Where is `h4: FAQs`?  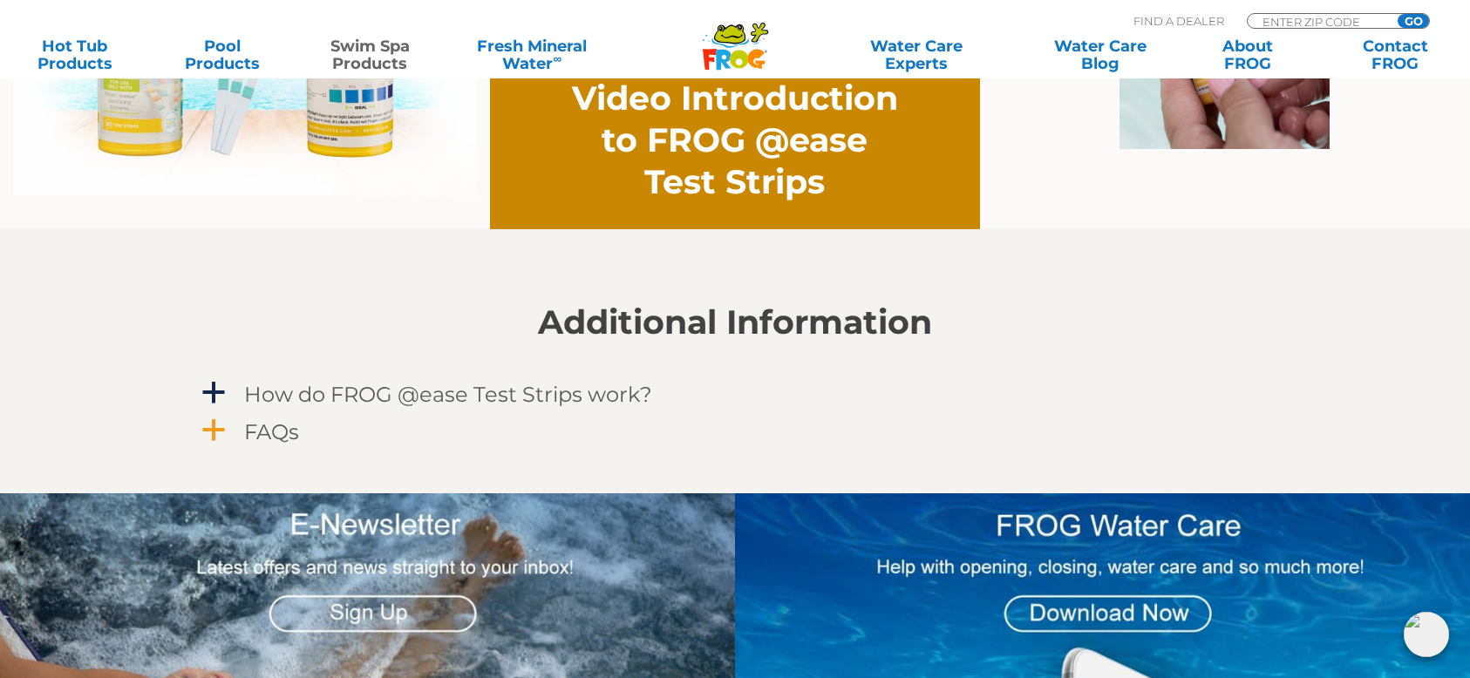 h4: FAQs is located at coordinates (271, 432).